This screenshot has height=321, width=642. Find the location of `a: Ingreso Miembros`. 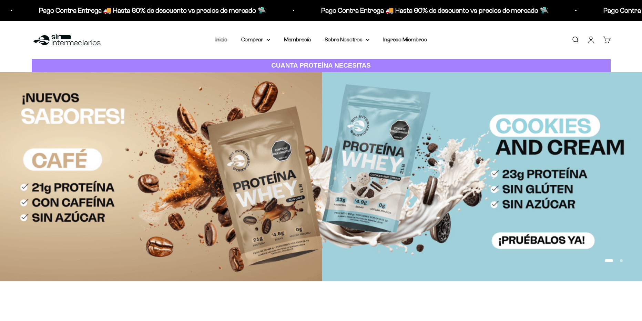

a: Ingreso Miembros is located at coordinates (405, 39).